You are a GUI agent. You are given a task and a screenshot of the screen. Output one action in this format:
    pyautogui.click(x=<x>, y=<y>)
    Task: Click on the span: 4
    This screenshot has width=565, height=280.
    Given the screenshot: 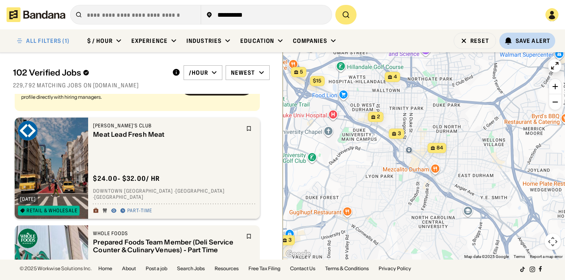 What is the action you would take?
    pyautogui.click(x=395, y=77)
    